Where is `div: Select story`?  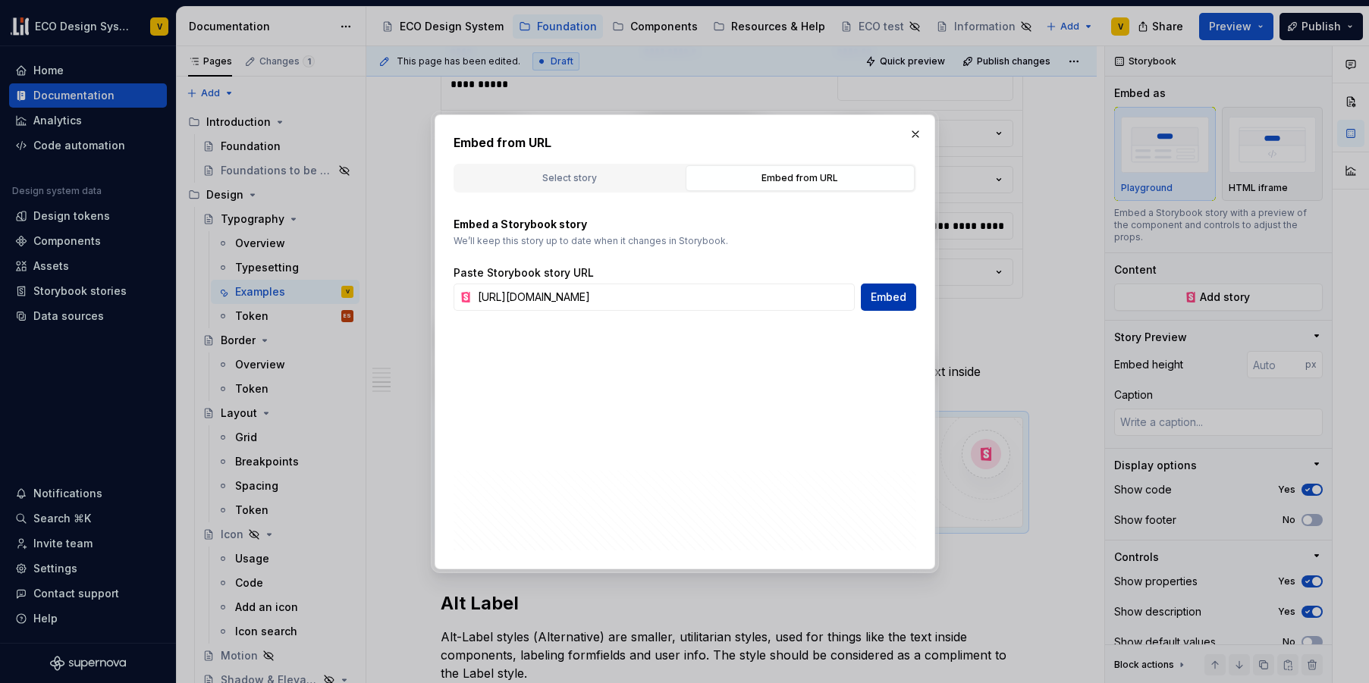 div: Select story is located at coordinates (570, 178).